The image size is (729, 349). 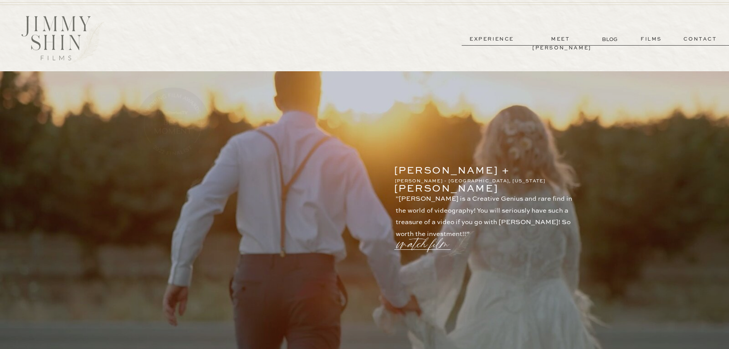 I want to click on a: films, so click(x=651, y=39).